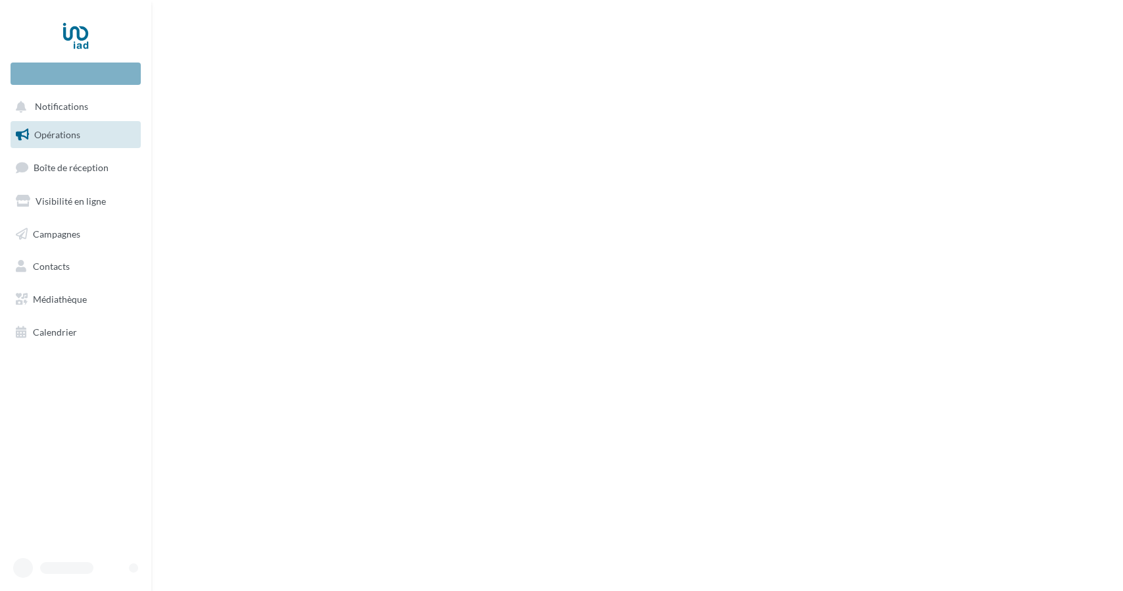 Image resolution: width=1123 pixels, height=591 pixels. I want to click on a: Calendrier, so click(76, 332).